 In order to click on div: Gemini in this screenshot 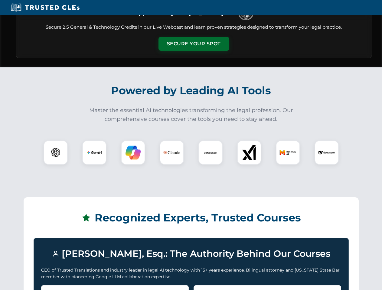, I will do `click(94, 153)`.